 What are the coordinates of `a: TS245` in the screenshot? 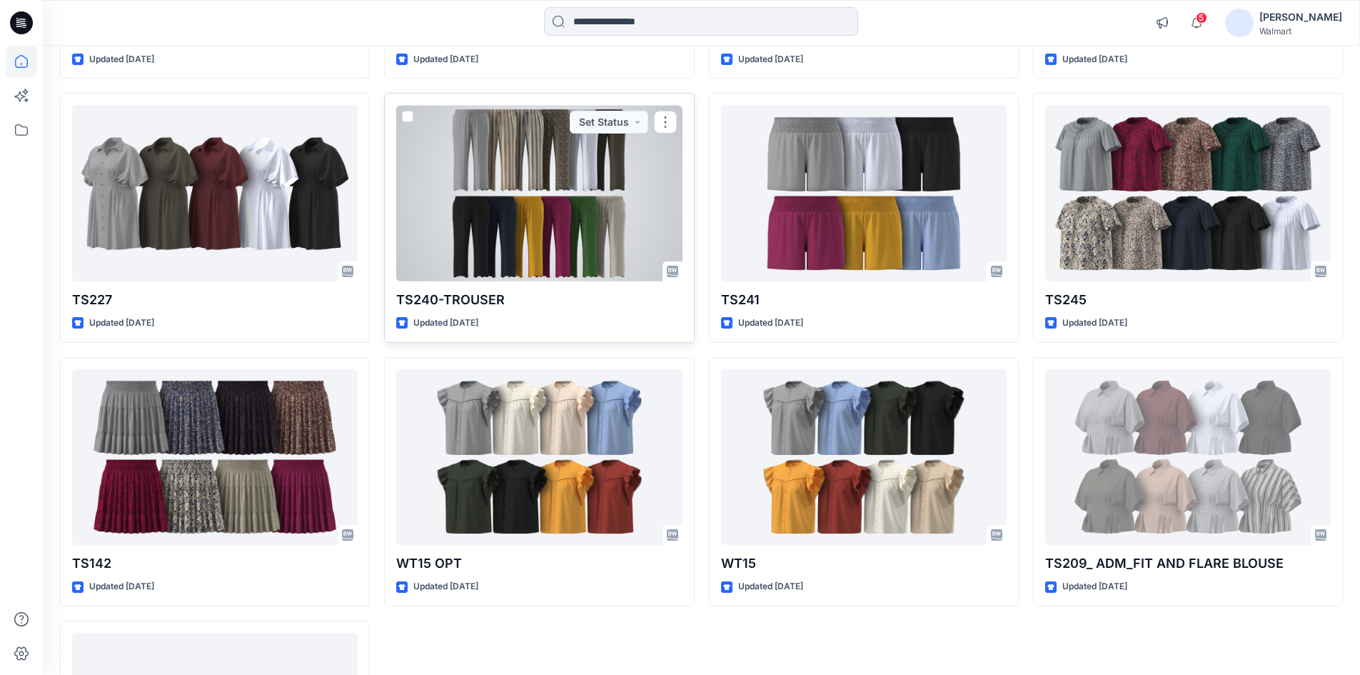 It's located at (1188, 193).